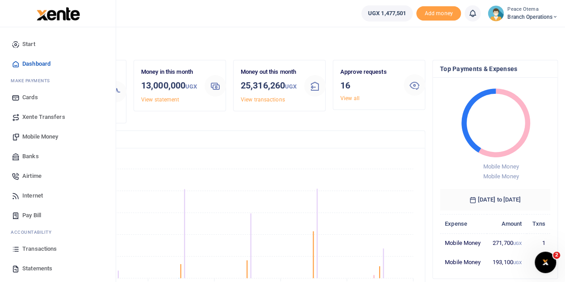 This screenshot has height=282, width=565. What do you see at coordinates (538, 242) in the screenshot?
I see `td: 1` at bounding box center [538, 242].